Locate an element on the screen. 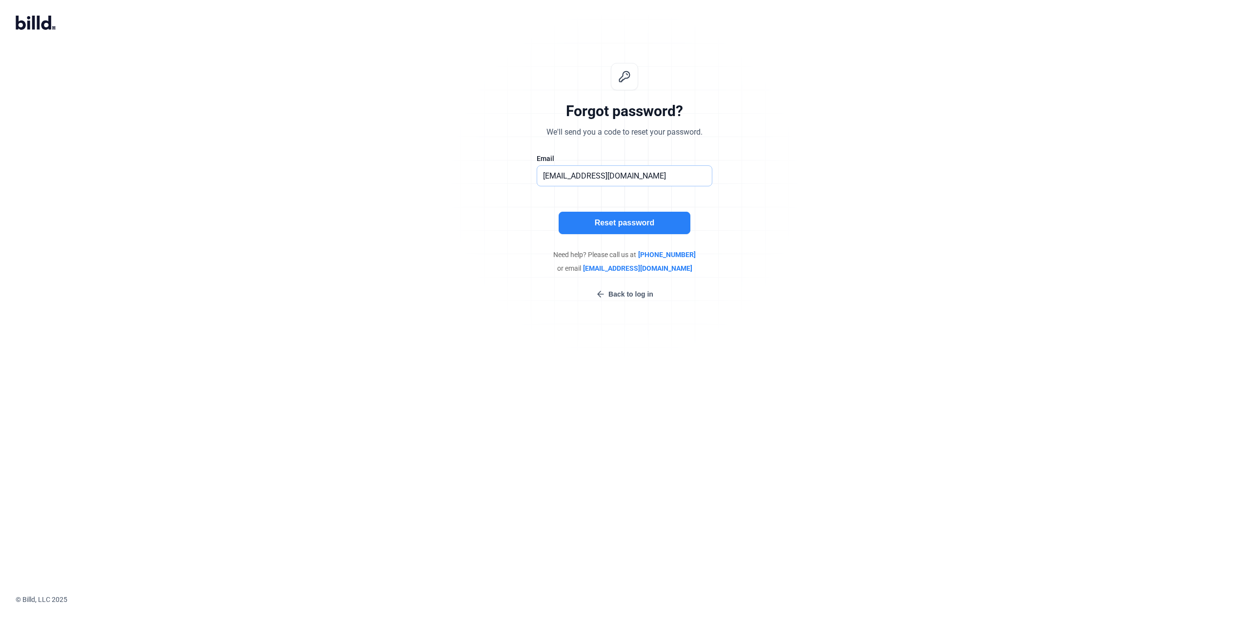  div: © Billd, LLC 2025 is located at coordinates (632, 599).